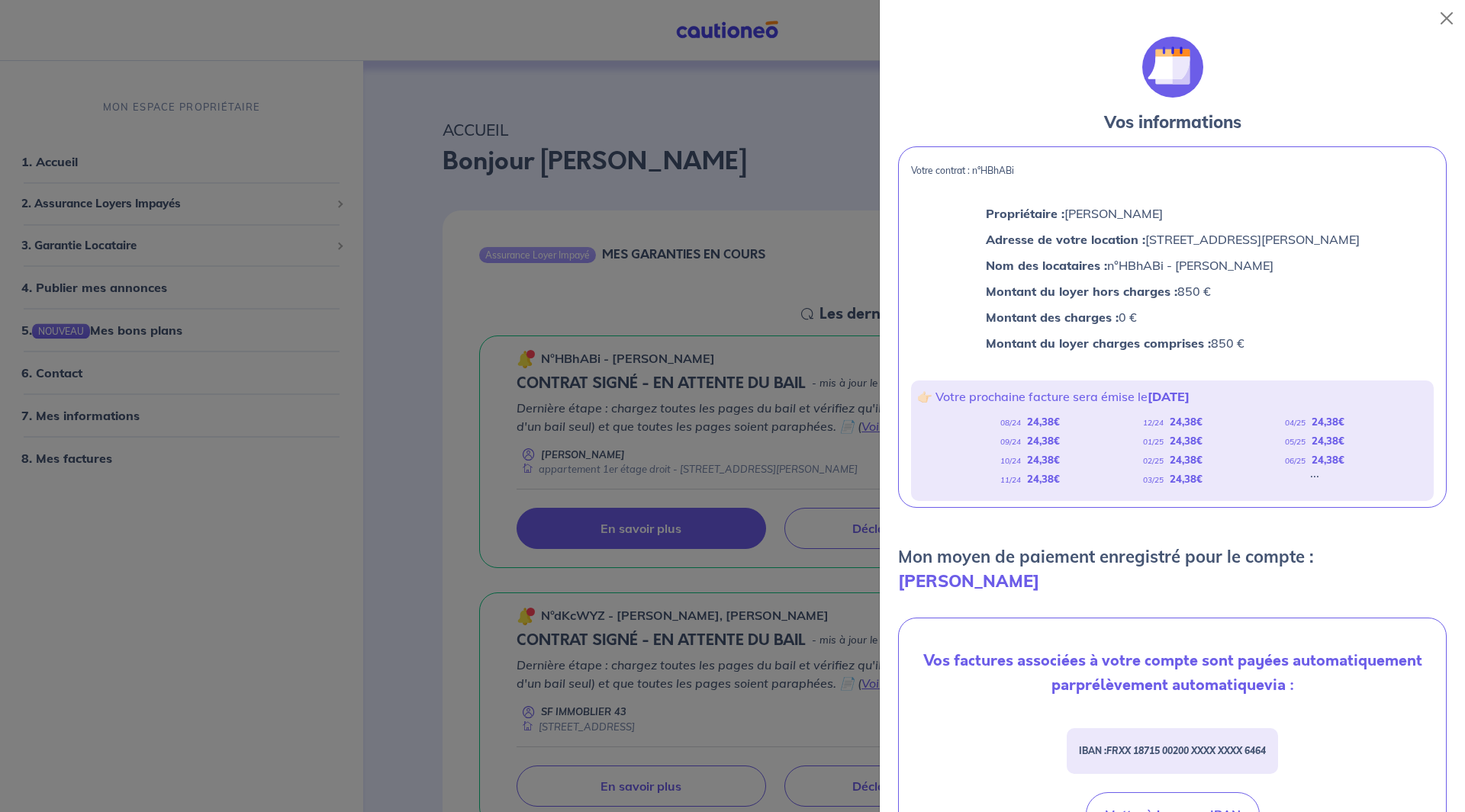  I want to click on em: 12/24, so click(1153, 423).